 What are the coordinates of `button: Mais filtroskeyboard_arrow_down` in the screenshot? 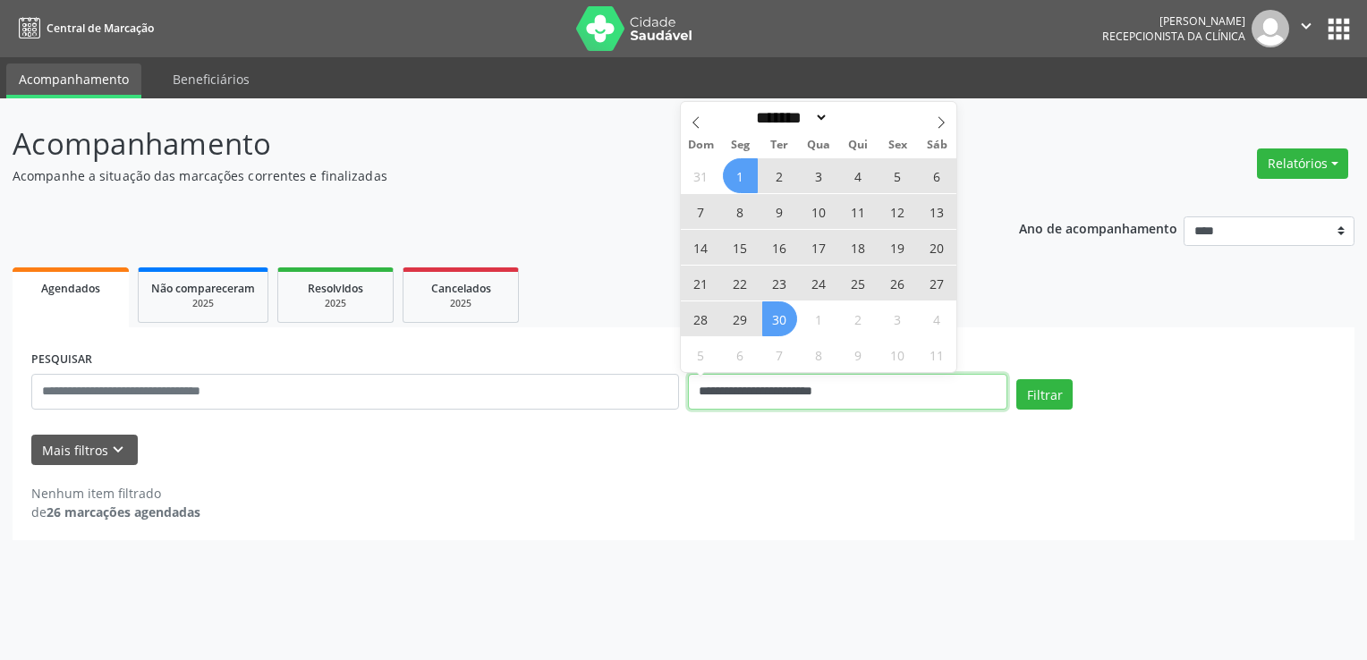 It's located at (84, 450).